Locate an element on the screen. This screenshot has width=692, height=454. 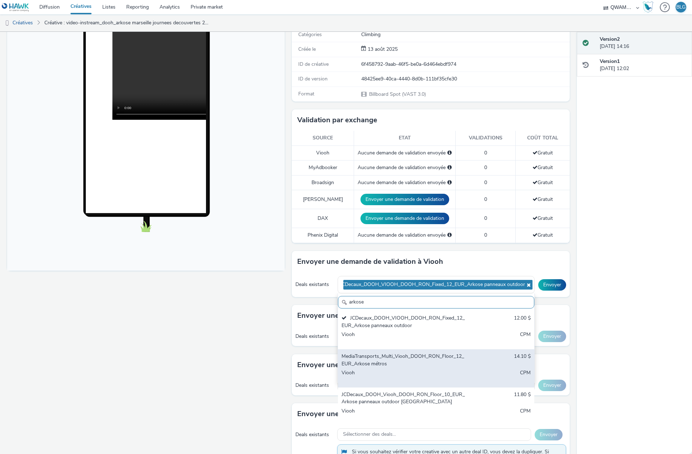
th: Source is located at coordinates (323, 138).